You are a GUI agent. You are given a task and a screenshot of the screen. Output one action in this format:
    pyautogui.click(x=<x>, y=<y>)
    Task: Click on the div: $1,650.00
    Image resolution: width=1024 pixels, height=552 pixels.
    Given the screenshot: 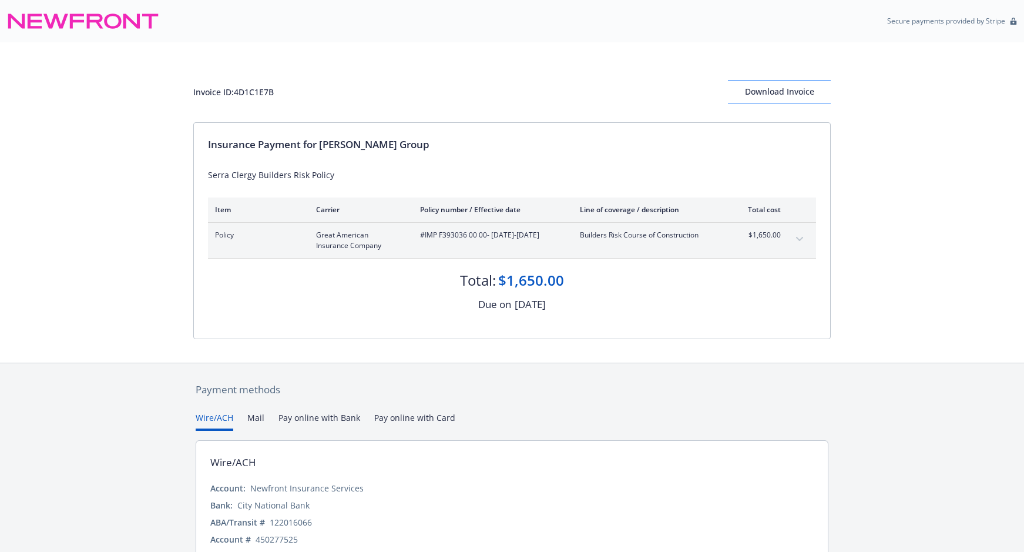 What is the action you would take?
    pyautogui.click(x=531, y=280)
    